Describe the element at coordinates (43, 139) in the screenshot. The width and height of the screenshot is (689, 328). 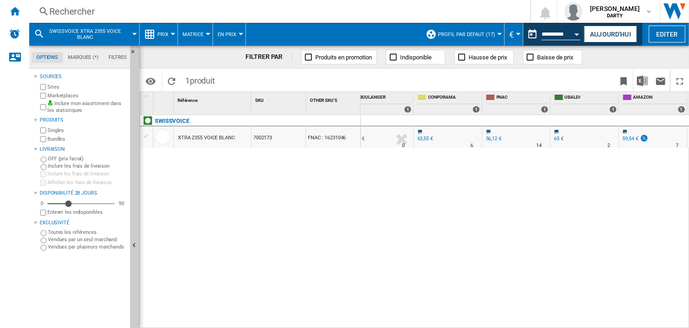
I see `input: Bundles` at that location.